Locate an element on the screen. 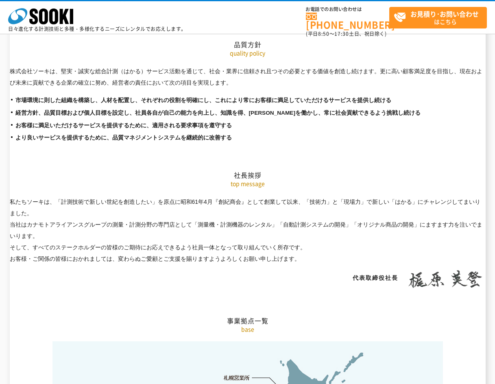 The image size is (495, 384). a: お見積り･お問い合わせはこちら is located at coordinates (438, 17).